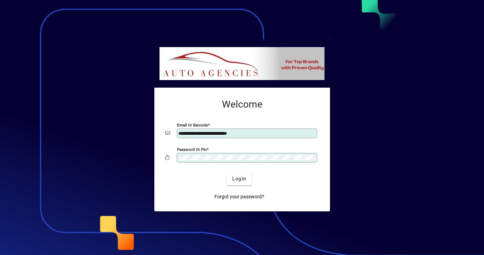 Image resolution: width=484 pixels, height=255 pixels. What do you see at coordinates (192, 149) in the screenshot?
I see `mat-label: Password or Pin` at bounding box center [192, 149].